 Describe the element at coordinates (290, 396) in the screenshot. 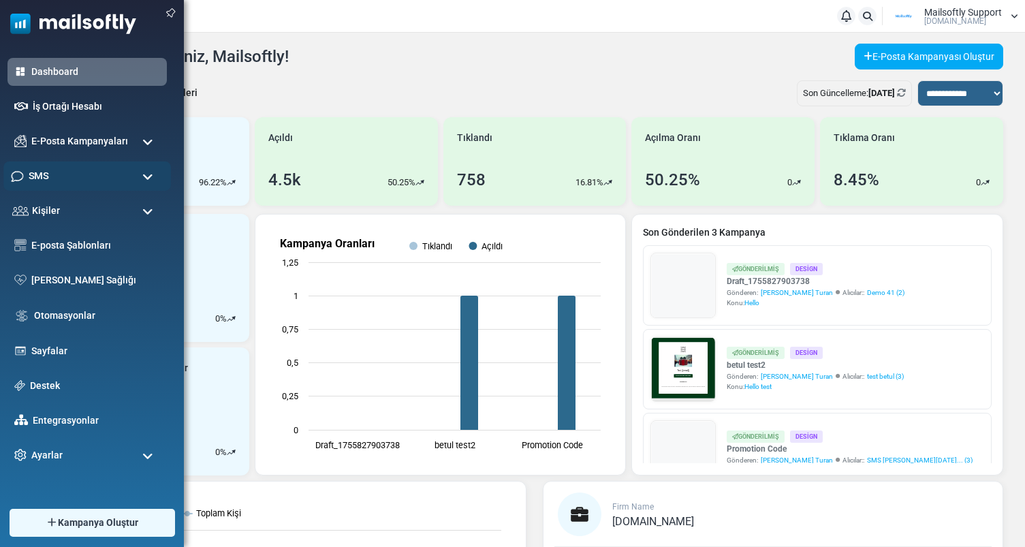

I see `text: 0,25` at that location.